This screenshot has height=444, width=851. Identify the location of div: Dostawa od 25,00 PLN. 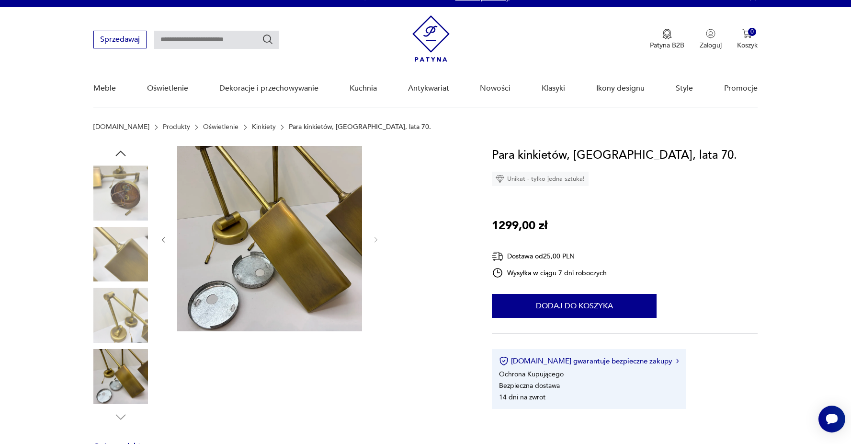
(550, 256).